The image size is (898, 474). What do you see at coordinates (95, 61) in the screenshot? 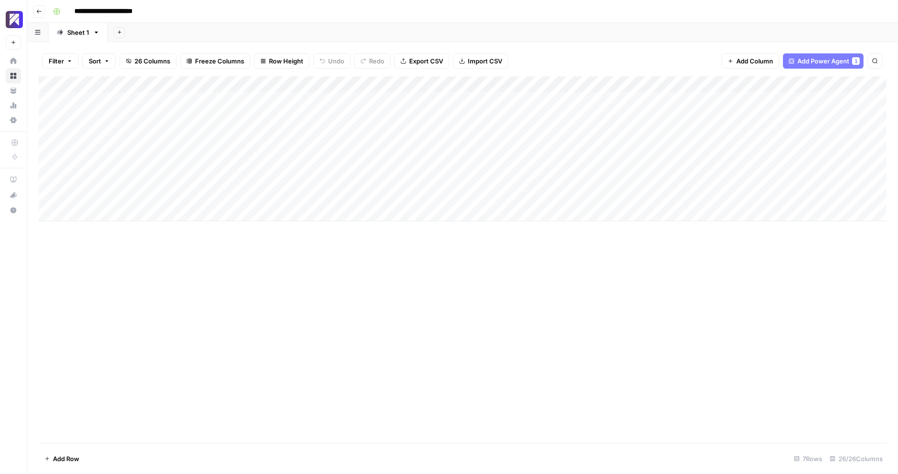
I see `span: Sort` at bounding box center [95, 61].